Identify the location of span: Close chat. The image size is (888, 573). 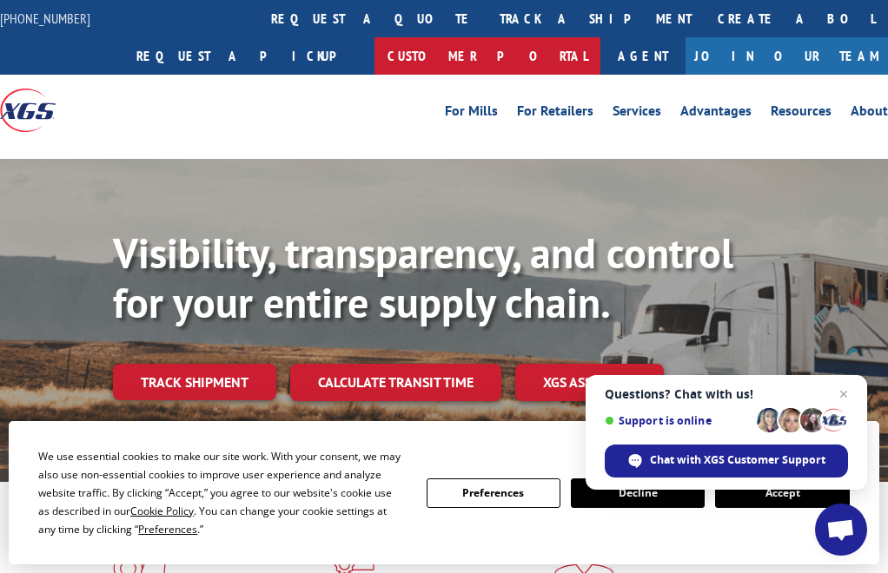
(843, 394).